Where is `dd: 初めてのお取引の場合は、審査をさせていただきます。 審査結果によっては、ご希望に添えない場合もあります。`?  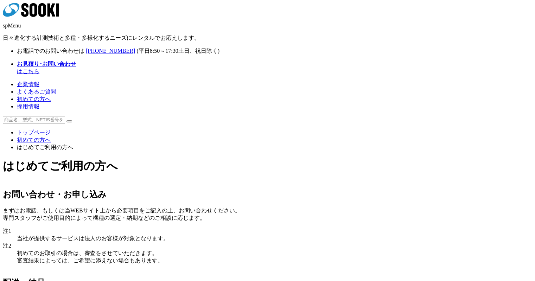
dd: 初めてのお取引の場合は、審査をさせていただきます。 審査結果によっては、ご希望に添えない場合もあります。 is located at coordinates (274, 257).